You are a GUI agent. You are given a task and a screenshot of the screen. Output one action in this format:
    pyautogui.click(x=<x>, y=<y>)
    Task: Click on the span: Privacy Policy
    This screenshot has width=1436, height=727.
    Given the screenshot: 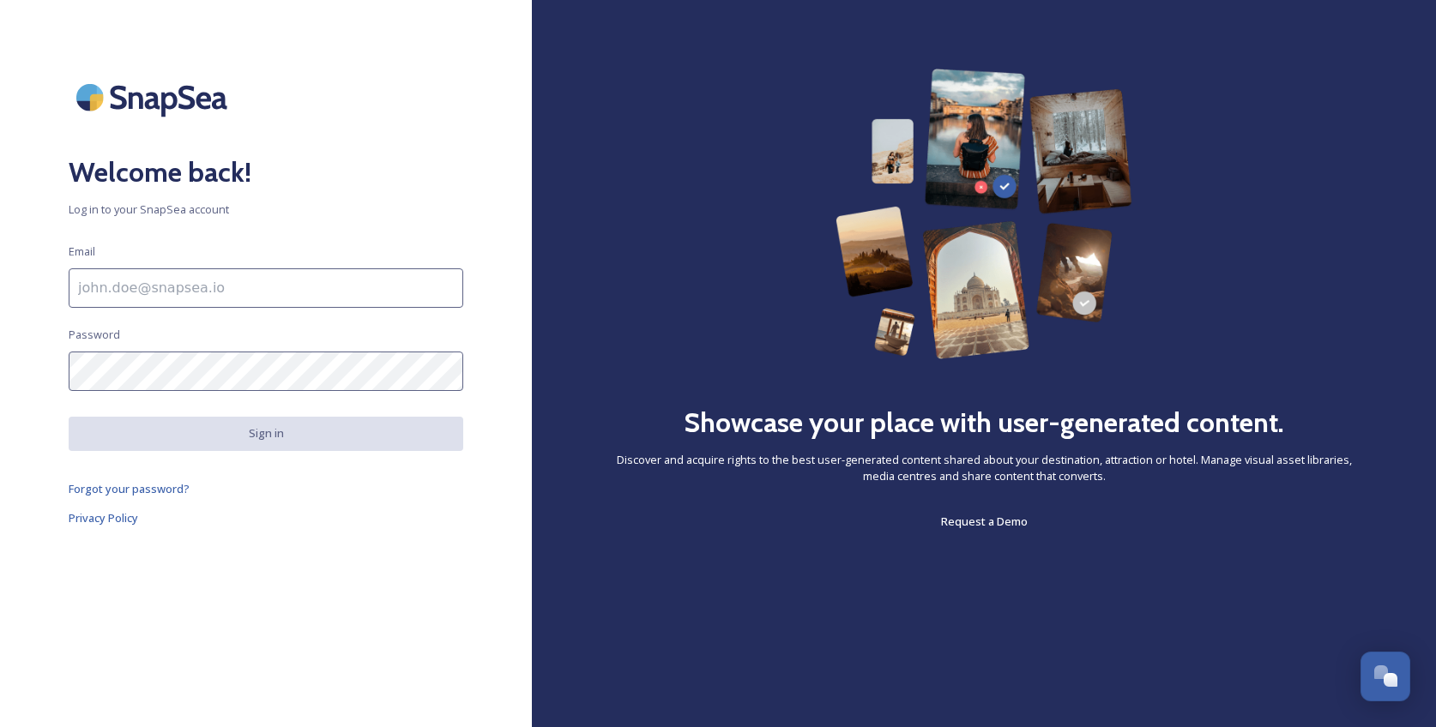 What is the action you would take?
    pyautogui.click(x=103, y=518)
    